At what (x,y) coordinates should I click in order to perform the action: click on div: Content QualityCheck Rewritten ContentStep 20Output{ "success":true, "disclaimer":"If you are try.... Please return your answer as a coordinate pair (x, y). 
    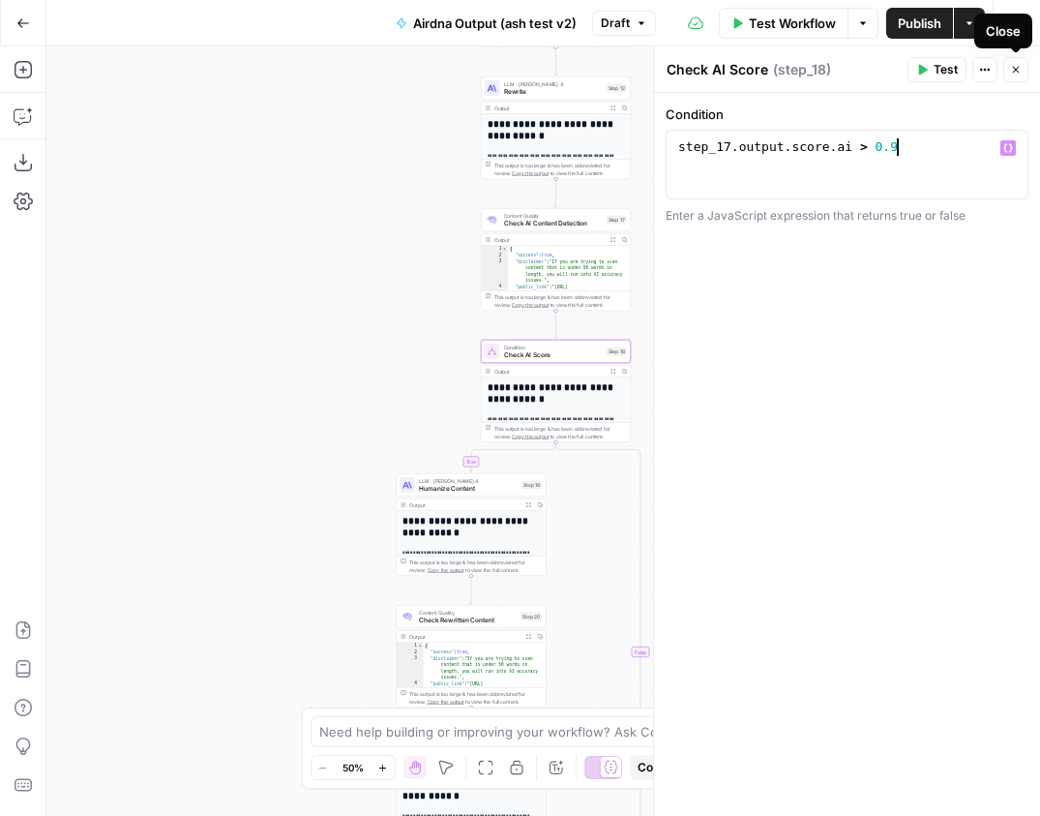
    Looking at the image, I should click on (471, 656).